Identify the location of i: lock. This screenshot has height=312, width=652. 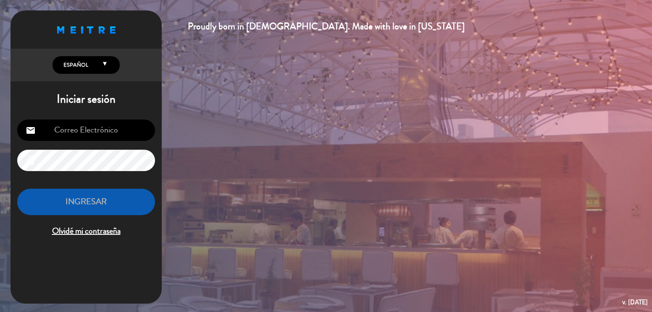
(31, 161).